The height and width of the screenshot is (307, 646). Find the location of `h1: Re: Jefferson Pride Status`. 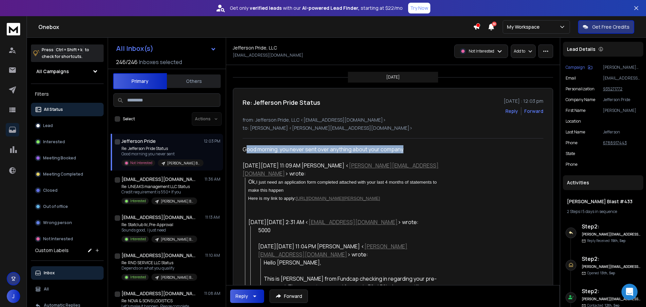

h1: Re: Jefferson Pride Status is located at coordinates (281, 102).